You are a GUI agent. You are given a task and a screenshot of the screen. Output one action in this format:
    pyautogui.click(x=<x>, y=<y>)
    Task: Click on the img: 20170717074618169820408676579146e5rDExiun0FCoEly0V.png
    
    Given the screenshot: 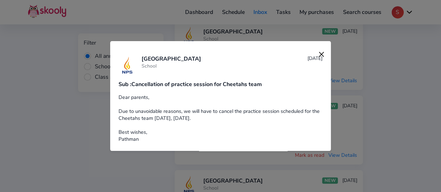 What is the action you would take?
    pyautogui.click(x=127, y=65)
    